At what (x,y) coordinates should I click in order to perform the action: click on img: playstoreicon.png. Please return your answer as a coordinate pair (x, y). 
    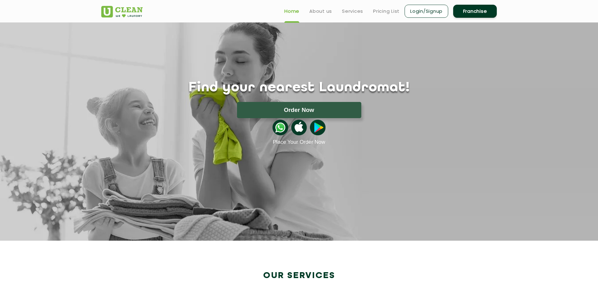
    Looking at the image, I should click on (318, 127).